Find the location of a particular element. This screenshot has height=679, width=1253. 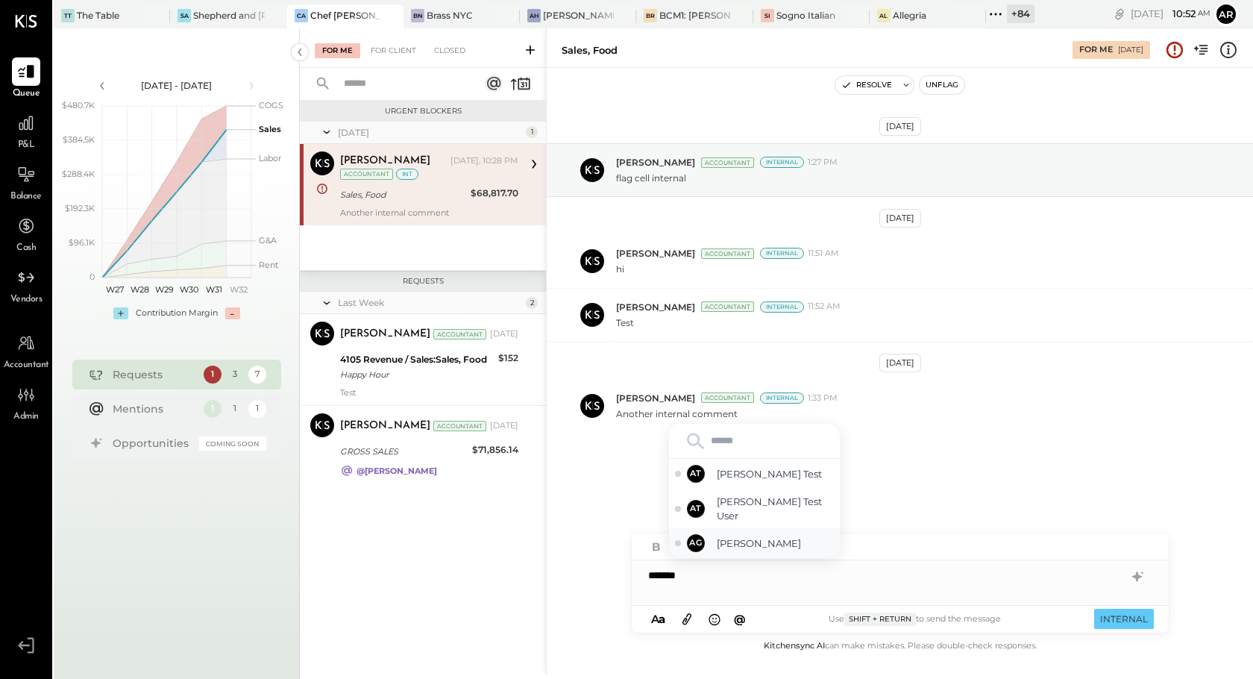

text: Labor is located at coordinates (270, 158).